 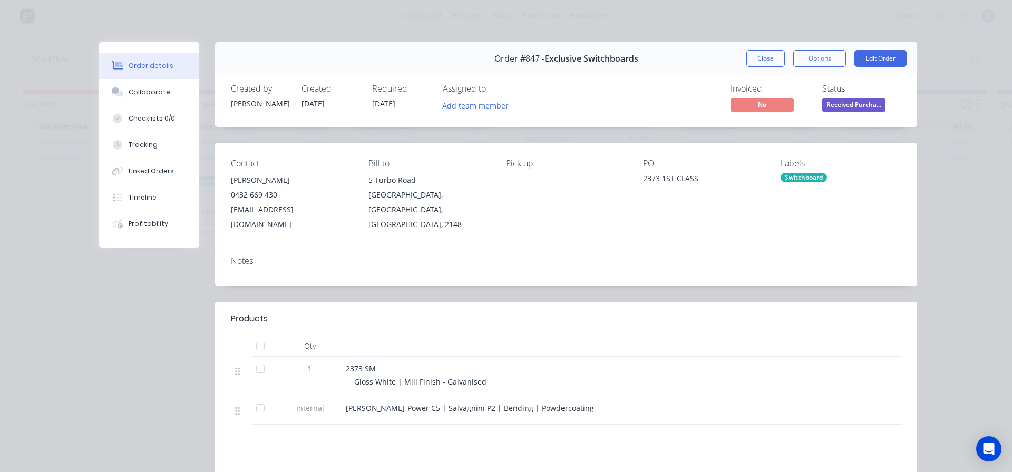 What do you see at coordinates (762, 104) in the screenshot?
I see `span: No` at bounding box center [762, 104].